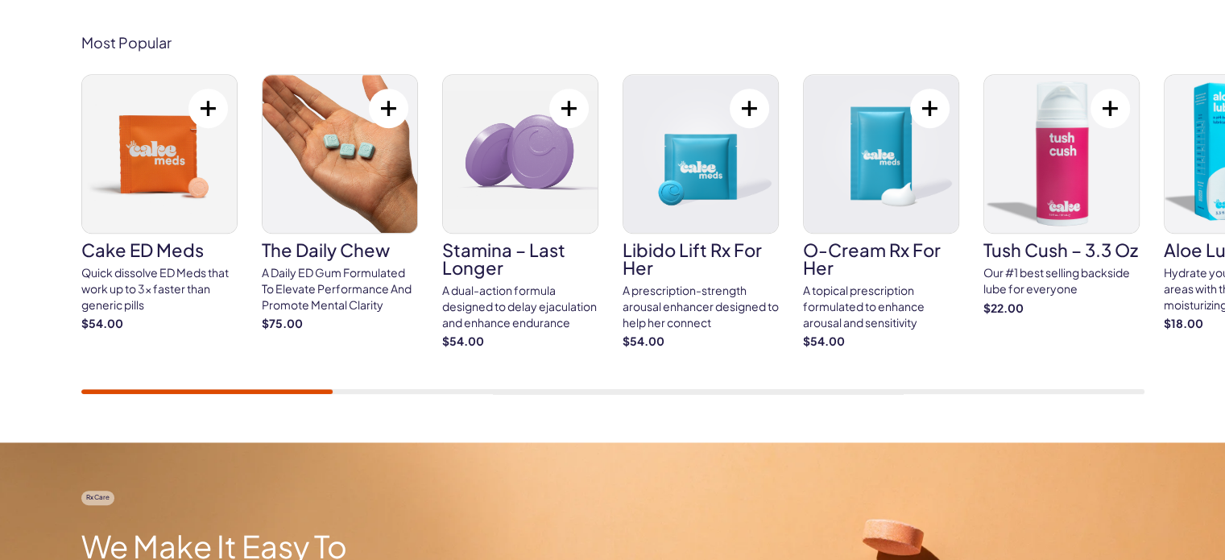 This screenshot has height=560, width=1225. I want to click on h3: O-Cream Rx for Her, so click(881, 259).